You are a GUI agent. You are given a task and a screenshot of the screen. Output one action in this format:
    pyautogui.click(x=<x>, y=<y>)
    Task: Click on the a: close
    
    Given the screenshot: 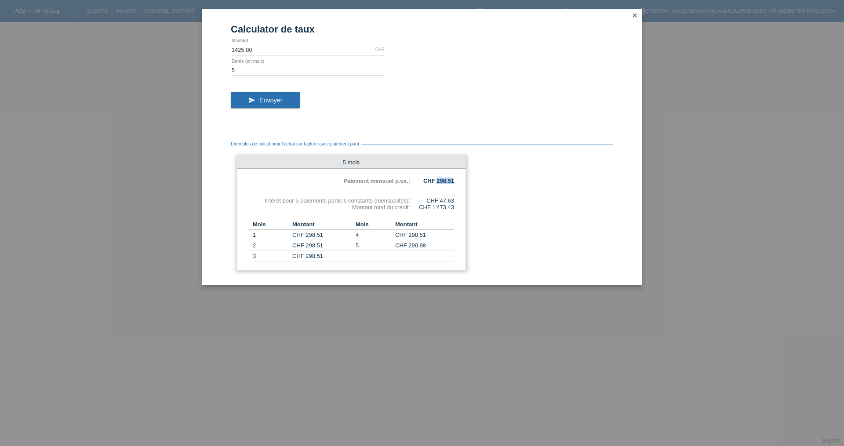 What is the action you would take?
    pyautogui.click(x=635, y=16)
    